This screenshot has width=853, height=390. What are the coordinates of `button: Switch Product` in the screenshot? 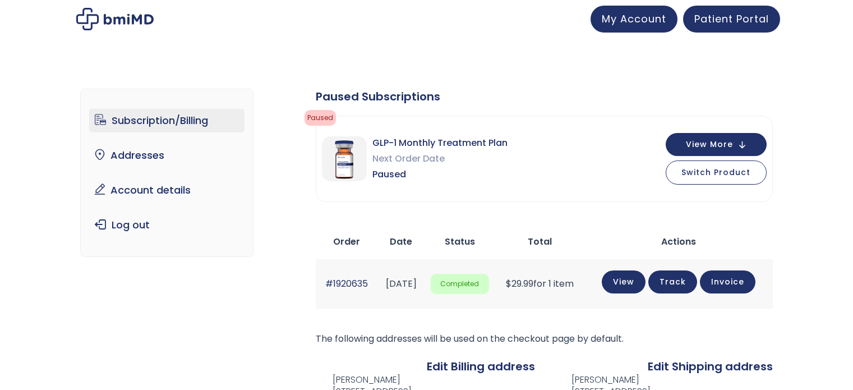 It's located at (716, 172).